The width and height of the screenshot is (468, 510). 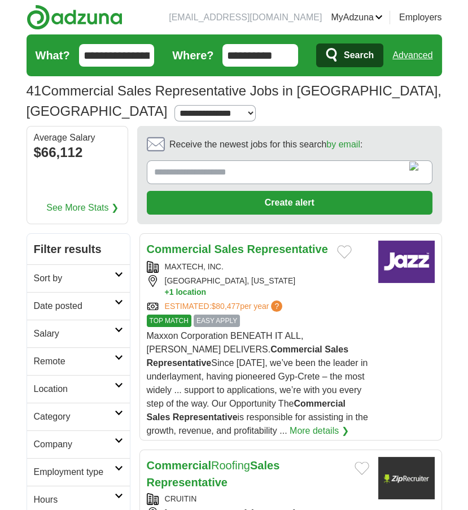 I want to click on button: +1 location, so click(x=267, y=292).